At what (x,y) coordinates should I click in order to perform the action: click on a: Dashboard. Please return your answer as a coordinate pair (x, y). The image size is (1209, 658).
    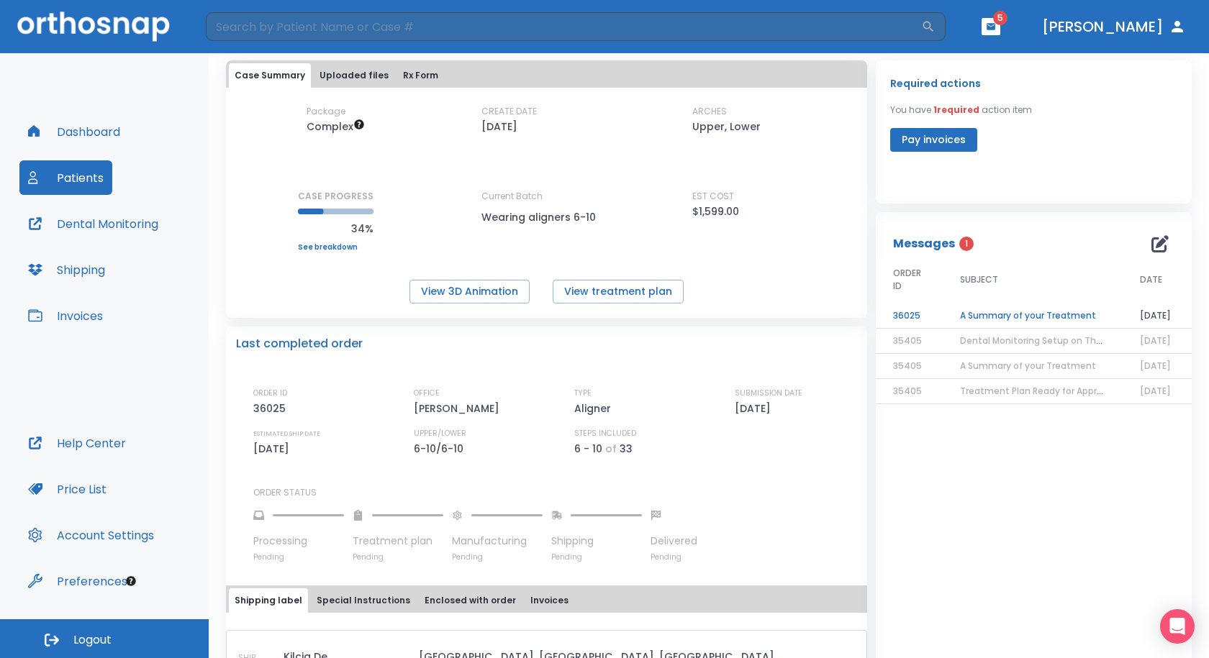
    Looking at the image, I should click on (74, 132).